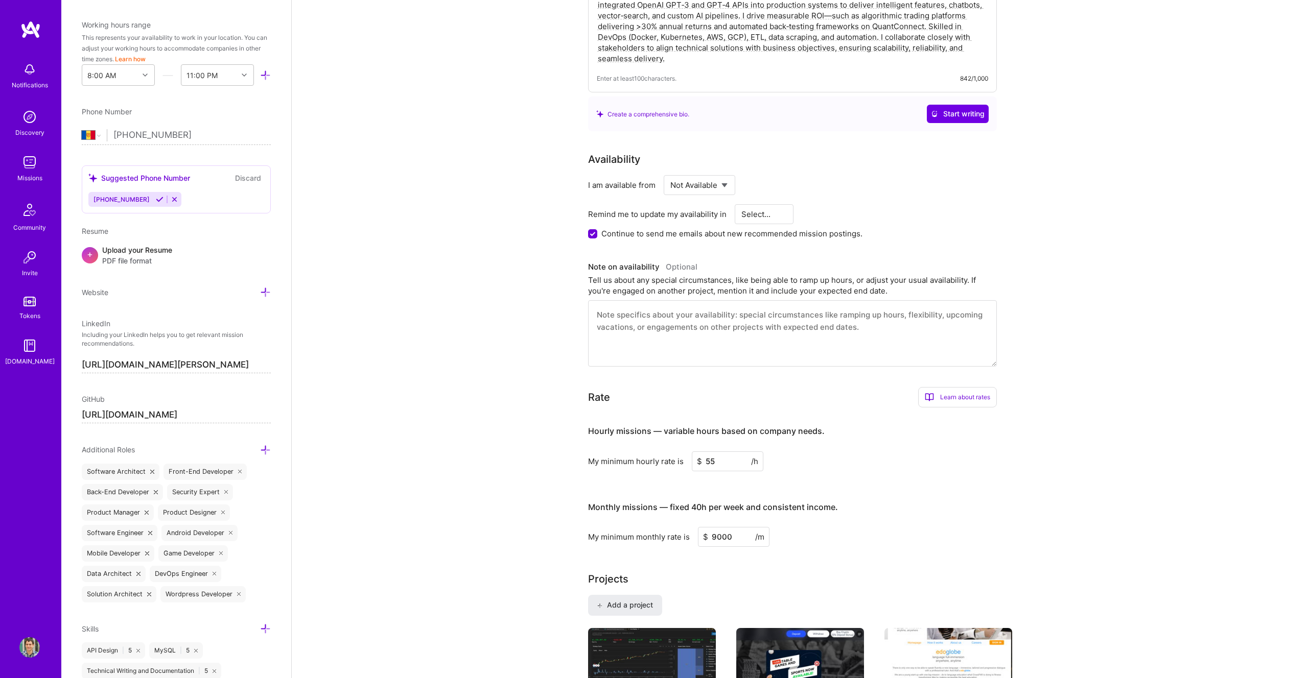  I want to click on div: Data Architect, so click(113, 574).